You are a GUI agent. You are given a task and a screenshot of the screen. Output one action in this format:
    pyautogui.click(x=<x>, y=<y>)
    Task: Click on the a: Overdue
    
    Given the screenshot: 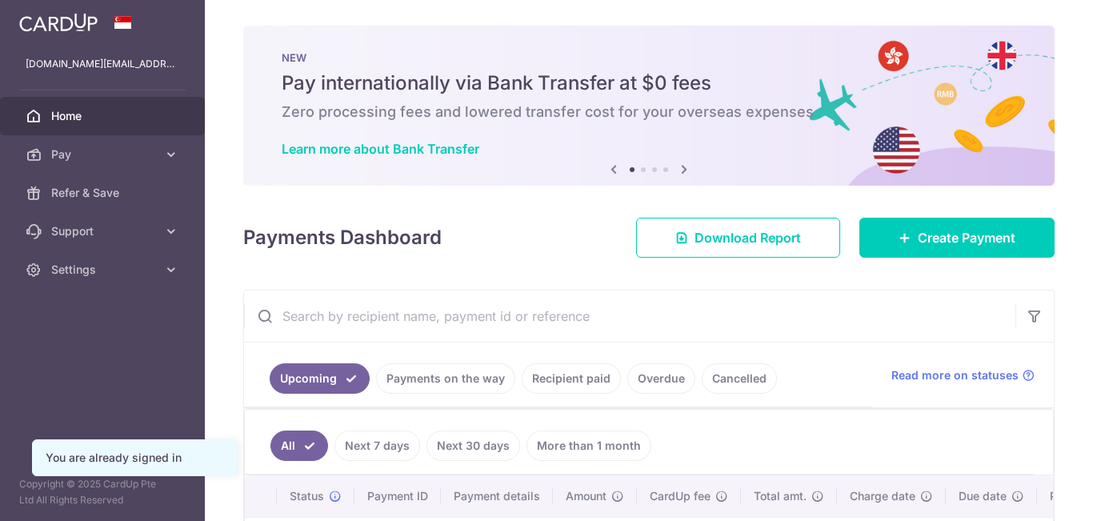 What is the action you would take?
    pyautogui.click(x=661, y=379)
    